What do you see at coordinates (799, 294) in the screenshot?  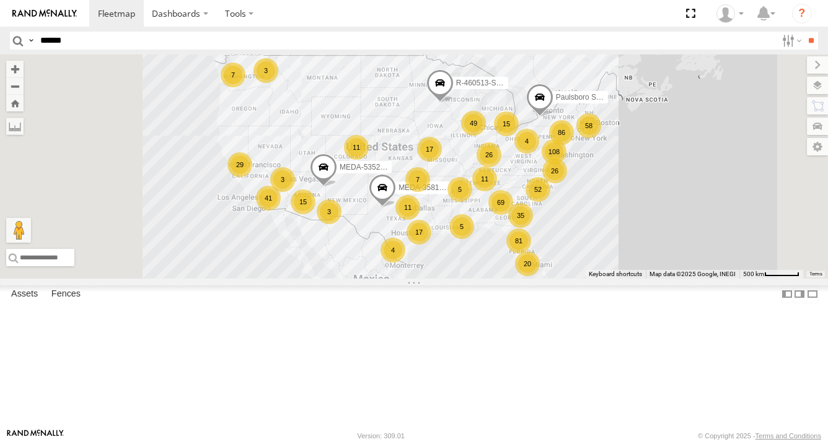 I see `label: Dock Summary Table to the Right` at bounding box center [799, 294].